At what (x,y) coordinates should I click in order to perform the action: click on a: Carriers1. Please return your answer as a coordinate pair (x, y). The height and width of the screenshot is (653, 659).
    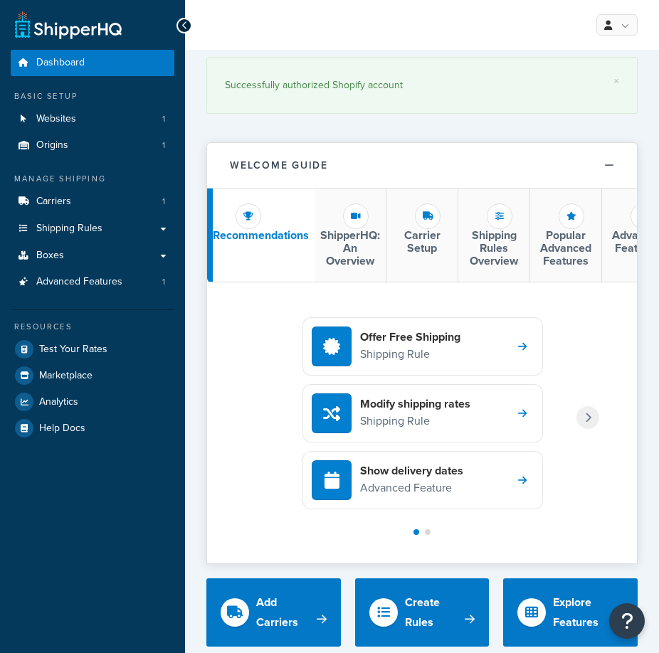
    Looking at the image, I should click on (93, 201).